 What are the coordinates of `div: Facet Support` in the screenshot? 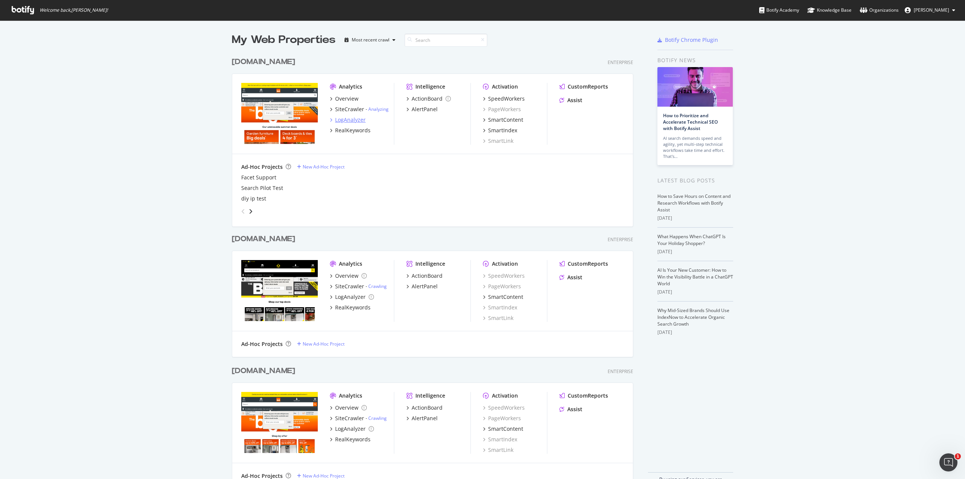 It's located at (258, 177).